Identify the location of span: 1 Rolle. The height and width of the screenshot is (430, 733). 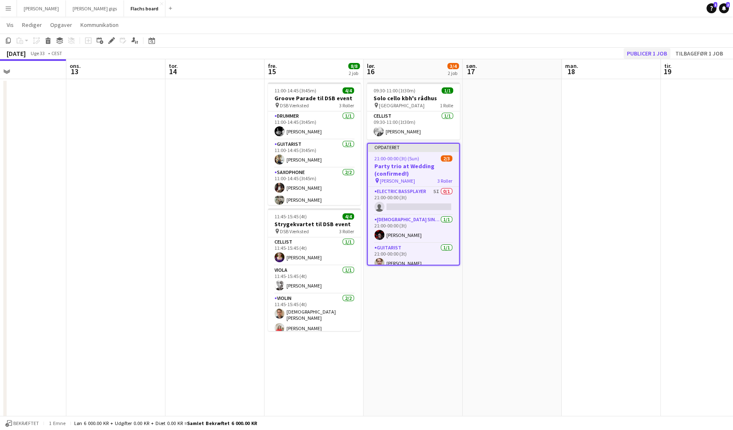
(447, 105).